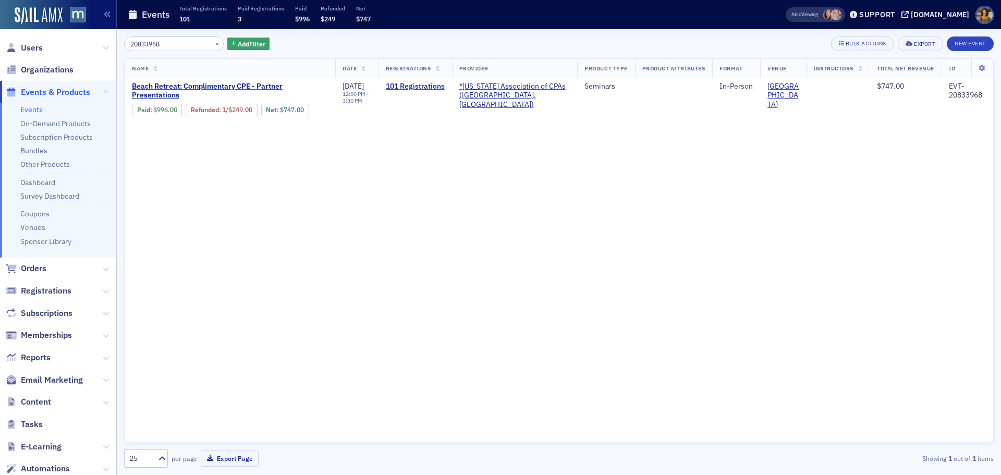 The width and height of the screenshot is (1001, 475). What do you see at coordinates (41, 447) in the screenshot?
I see `span: E-Learning` at bounding box center [41, 447].